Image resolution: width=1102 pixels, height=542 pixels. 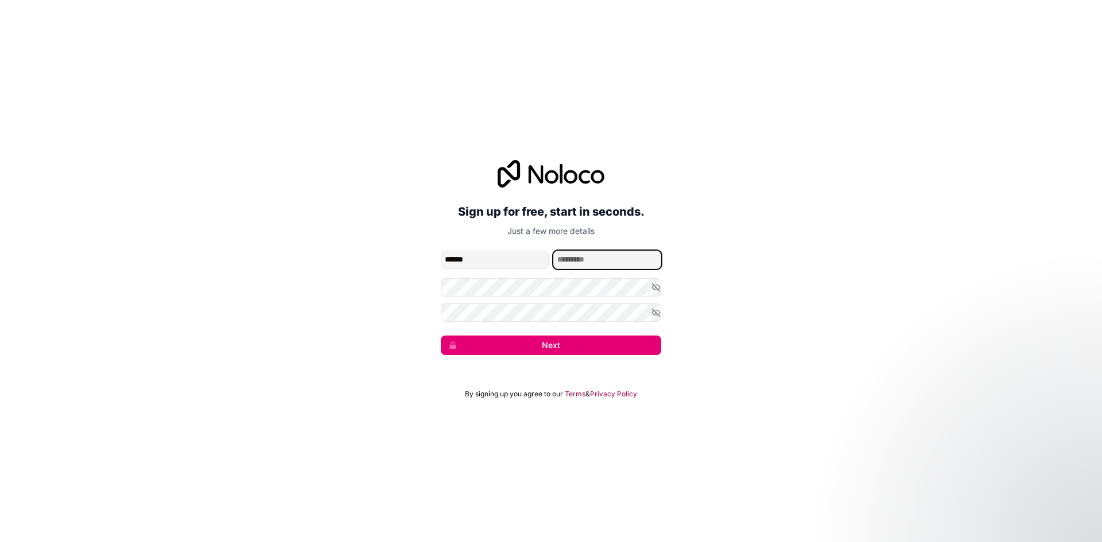 I want to click on a: Privacy Policy, so click(x=613, y=394).